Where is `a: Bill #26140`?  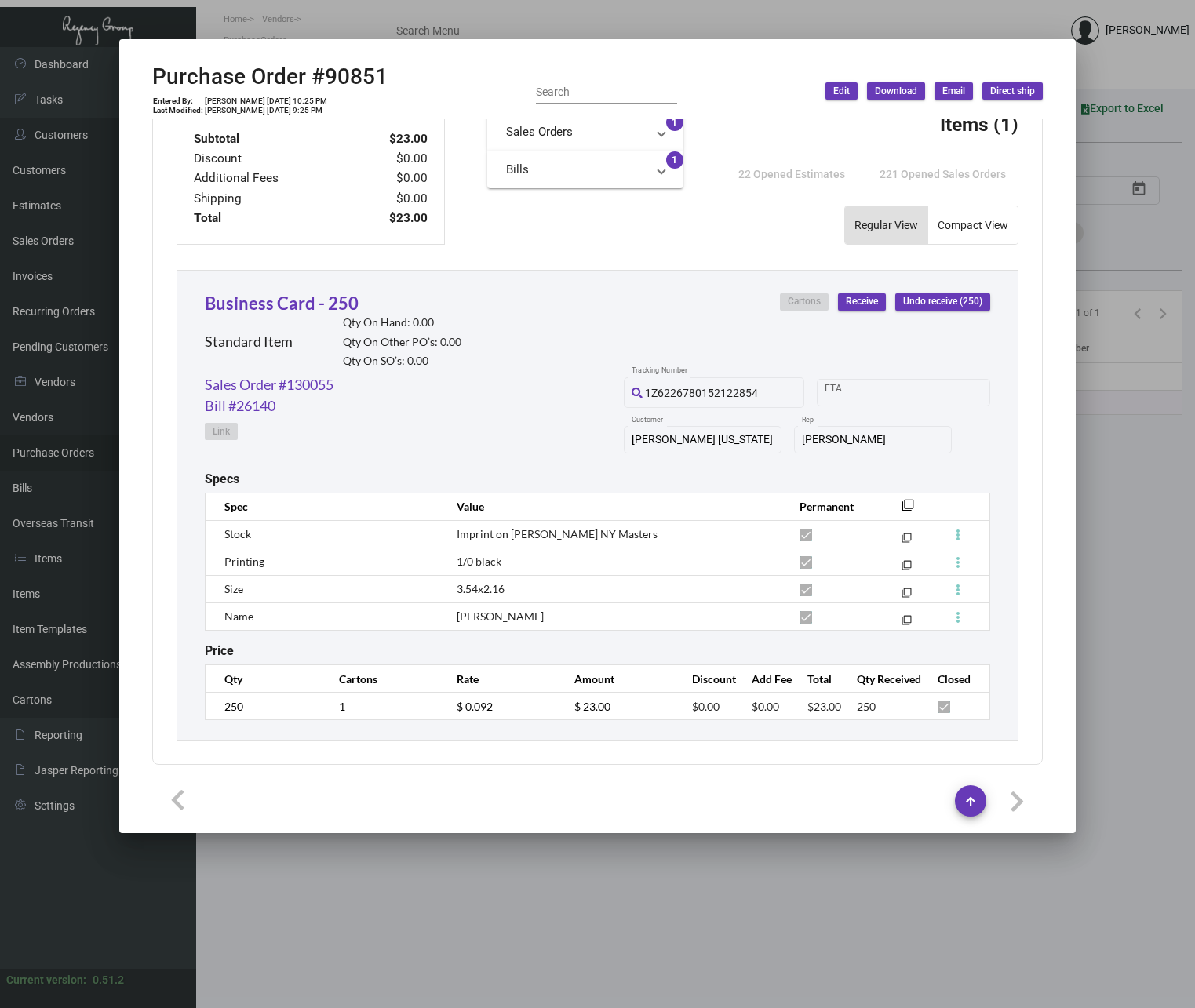
a: Bill #26140 is located at coordinates (240, 405).